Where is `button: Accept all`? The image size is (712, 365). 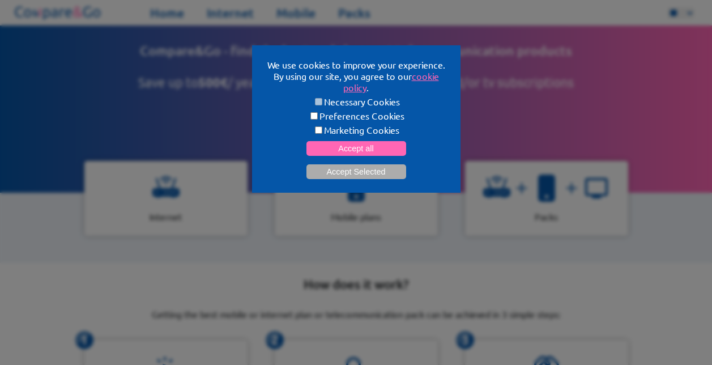
button: Accept all is located at coordinates (356, 148).